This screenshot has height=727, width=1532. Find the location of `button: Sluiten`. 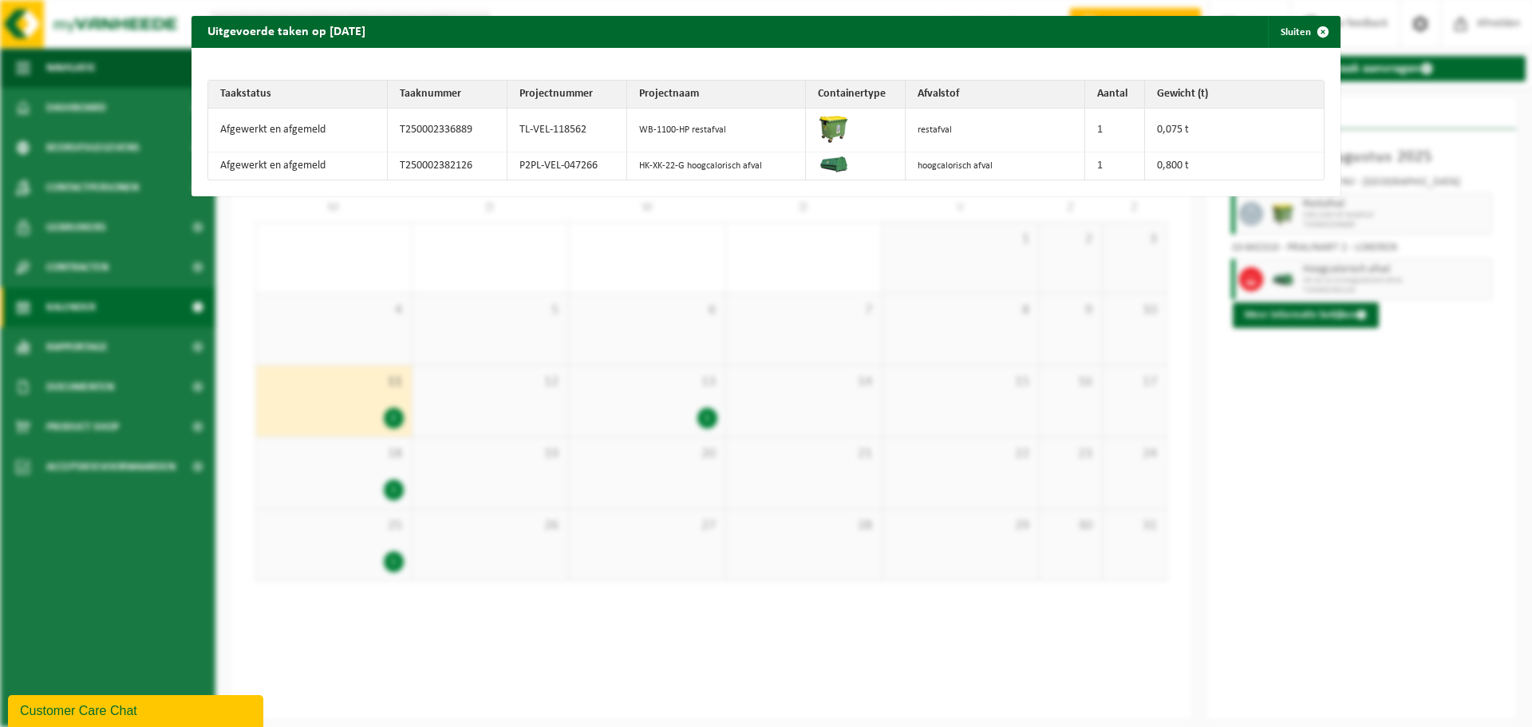

button: Sluiten is located at coordinates (1303, 32).